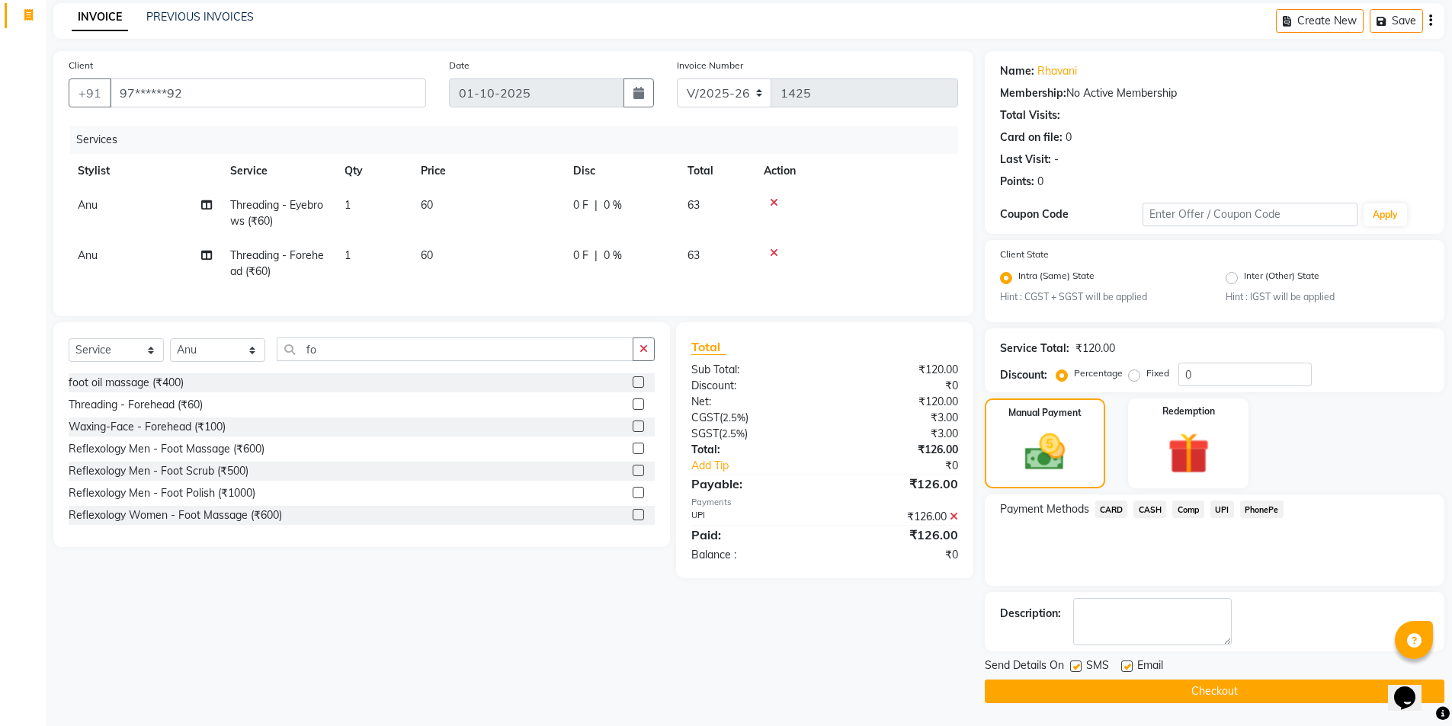 Image resolution: width=1452 pixels, height=726 pixels. Describe the element at coordinates (752, 402) in the screenshot. I see `div: Net:` at that location.